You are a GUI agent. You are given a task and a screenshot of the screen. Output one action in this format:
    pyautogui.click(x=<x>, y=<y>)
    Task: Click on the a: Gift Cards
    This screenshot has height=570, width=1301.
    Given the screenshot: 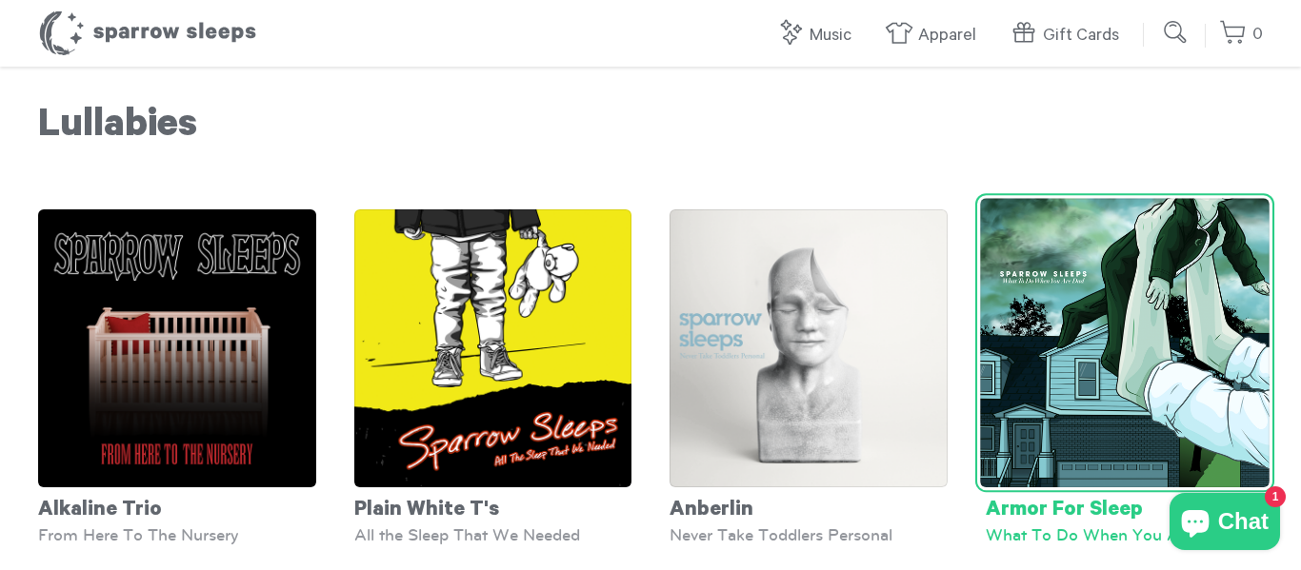 What is the action you would take?
    pyautogui.click(x=1068, y=35)
    